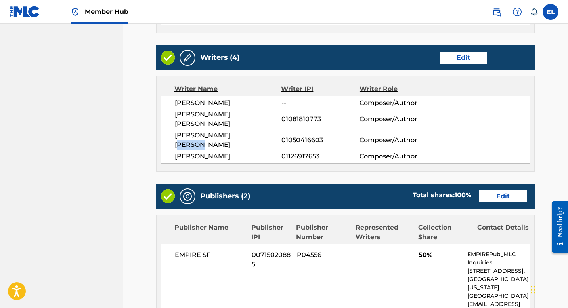 This screenshot has height=308, width=568. What do you see at coordinates (14, 27) in the screenshot?
I see `div: Need help?` at bounding box center [14, 27].